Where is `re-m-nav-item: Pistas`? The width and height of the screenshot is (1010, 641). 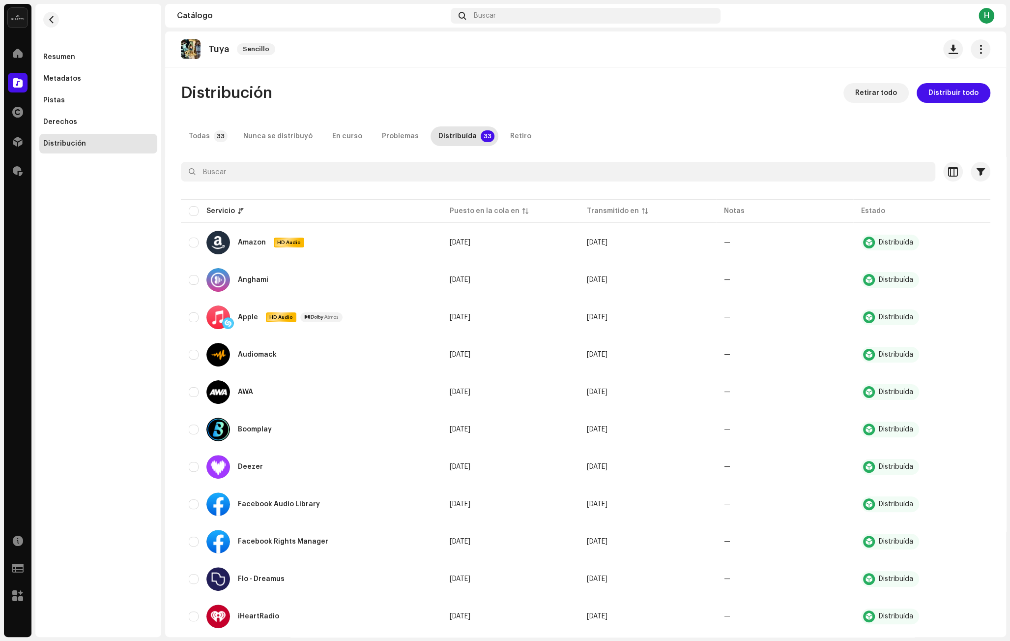
re-m-nav-item: Pistas is located at coordinates (98, 100).